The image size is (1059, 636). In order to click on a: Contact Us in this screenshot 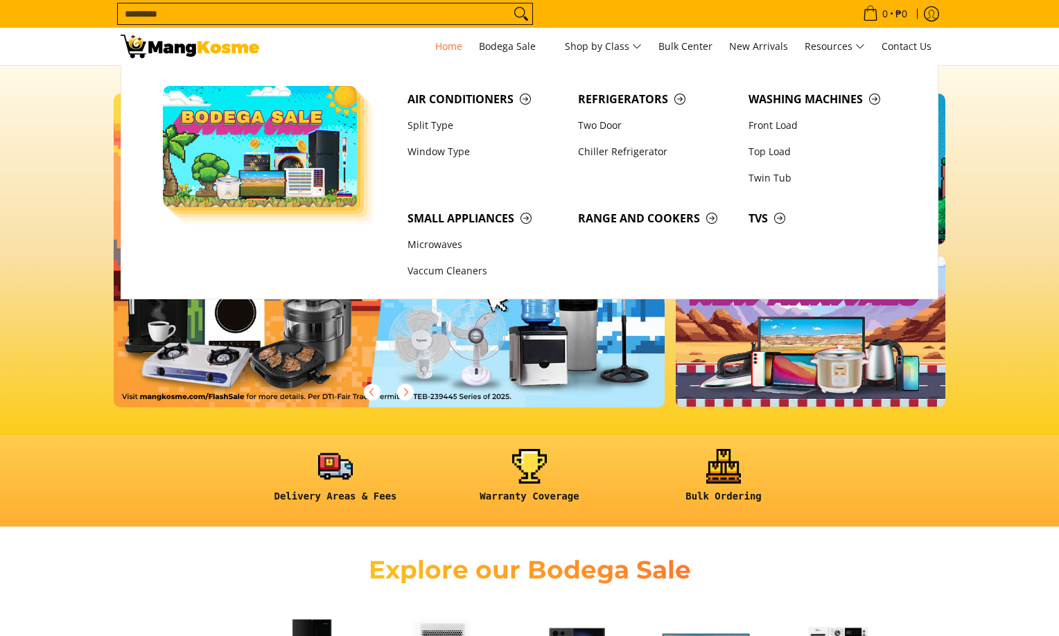, I will do `click(907, 46)`.